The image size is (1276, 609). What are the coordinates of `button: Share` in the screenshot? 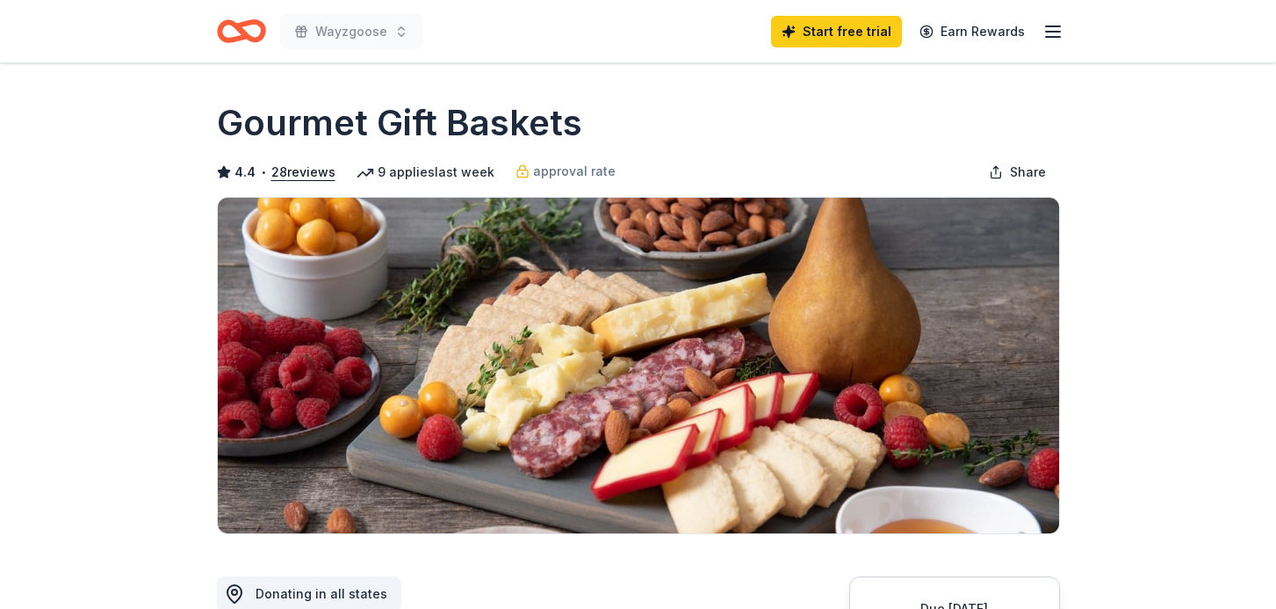 It's located at (1017, 172).